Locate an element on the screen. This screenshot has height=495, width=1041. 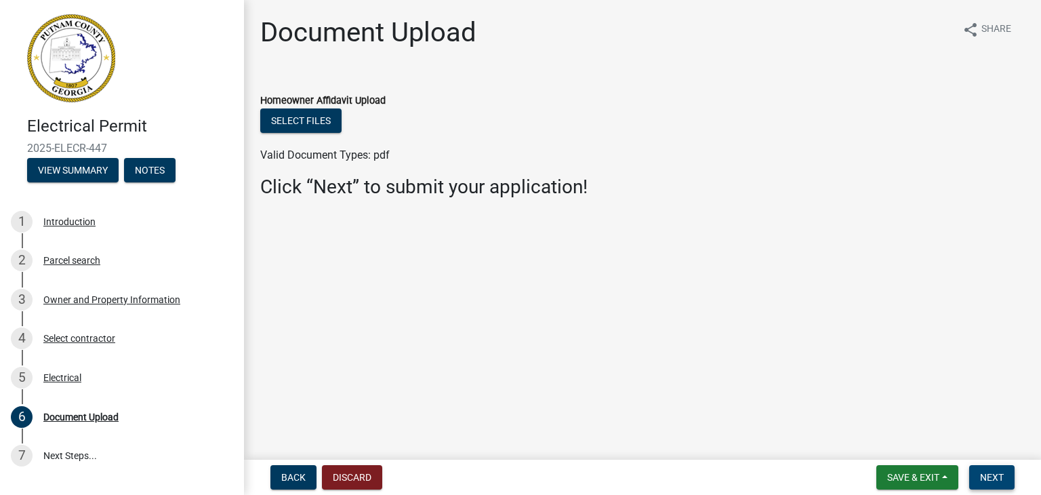
button: Select files is located at coordinates (301, 121).